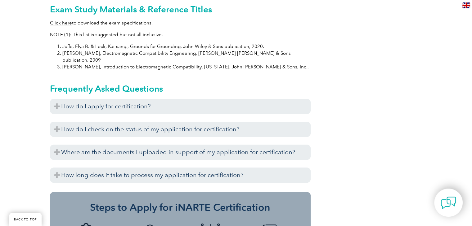  What do you see at coordinates (180, 89) in the screenshot?
I see `h2: Frequently Asked Questions` at bounding box center [180, 89].